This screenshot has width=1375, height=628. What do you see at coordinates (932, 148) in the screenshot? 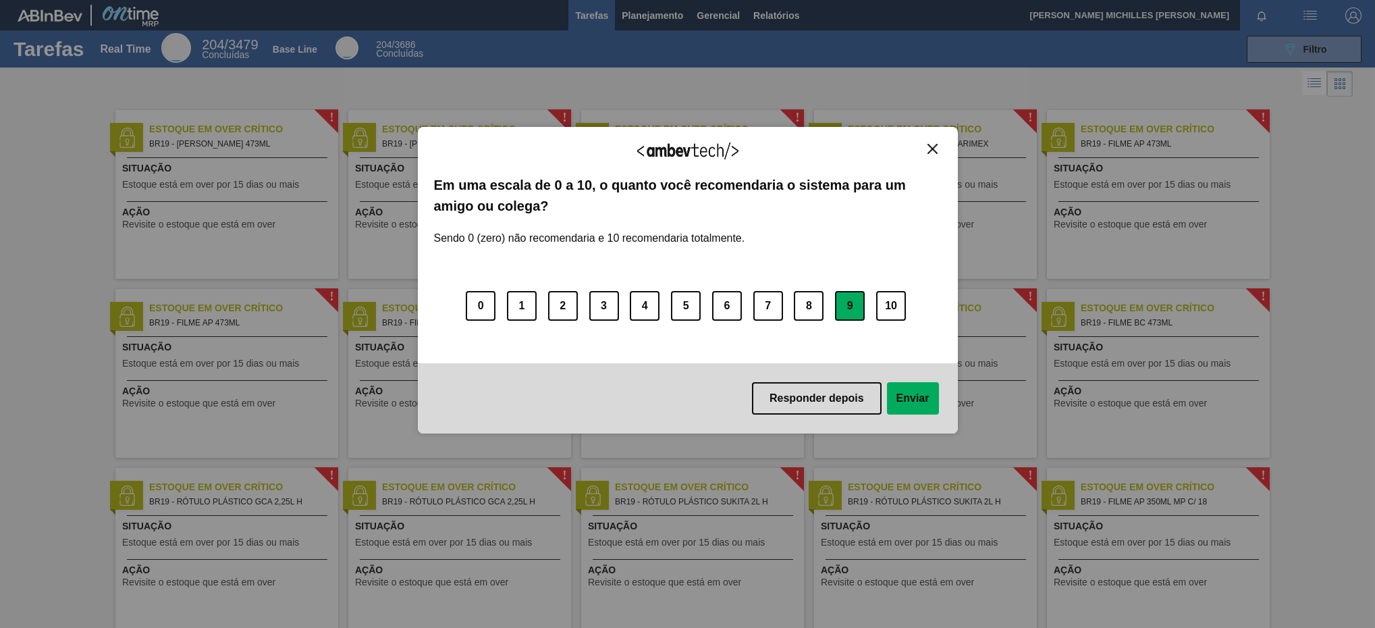
I see `img: Close` at bounding box center [932, 148].